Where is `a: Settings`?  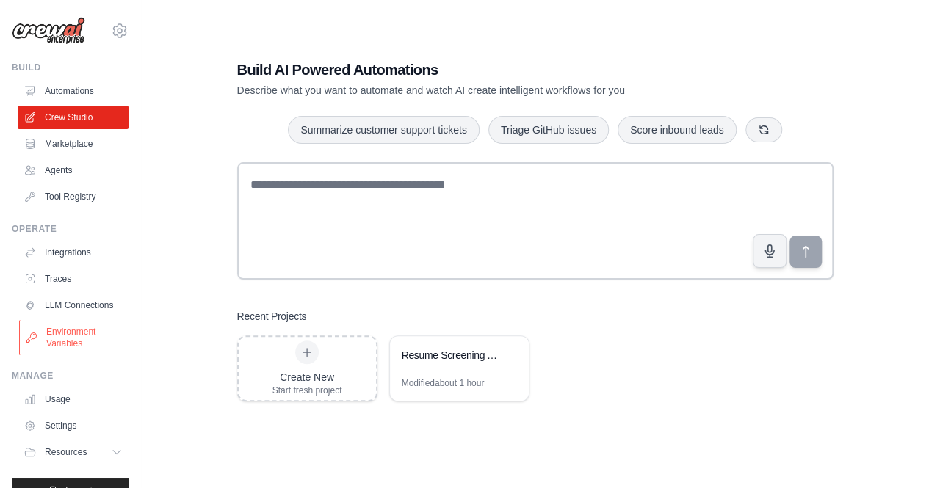
a: Settings is located at coordinates (73, 426).